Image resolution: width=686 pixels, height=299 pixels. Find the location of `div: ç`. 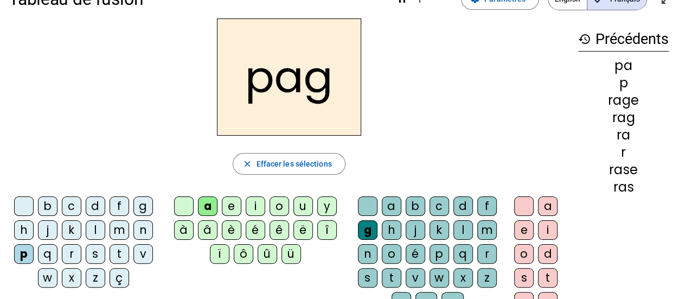

div: ç is located at coordinates (119, 278).